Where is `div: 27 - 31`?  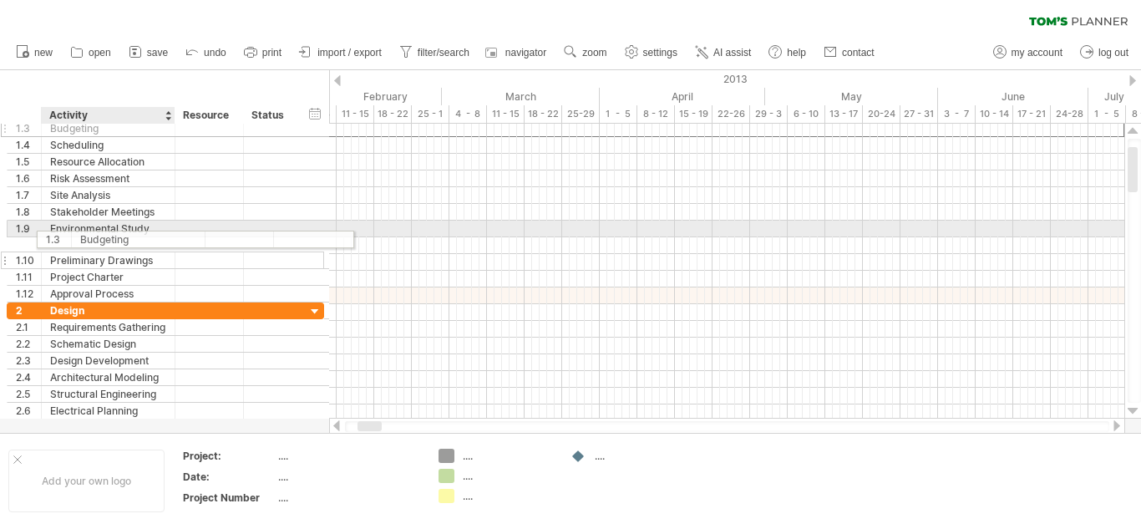 div: 27 - 31 is located at coordinates (919, 114).